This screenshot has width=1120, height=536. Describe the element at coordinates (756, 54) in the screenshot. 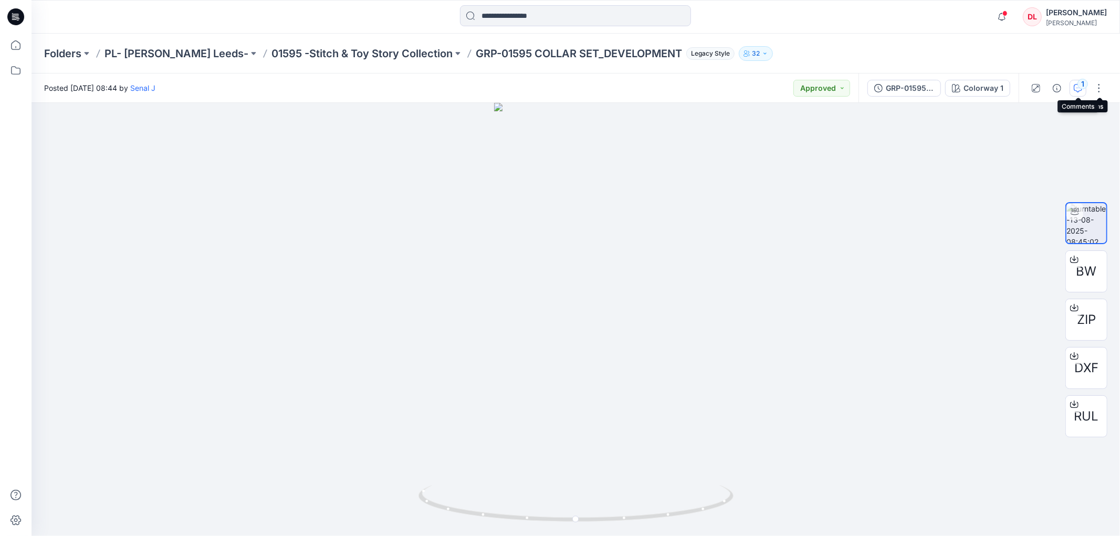

I see `button: 32` at that location.